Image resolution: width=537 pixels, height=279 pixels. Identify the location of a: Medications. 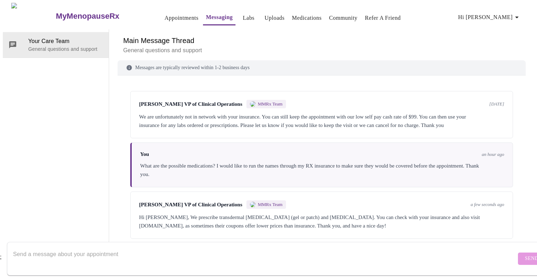
(307, 18).